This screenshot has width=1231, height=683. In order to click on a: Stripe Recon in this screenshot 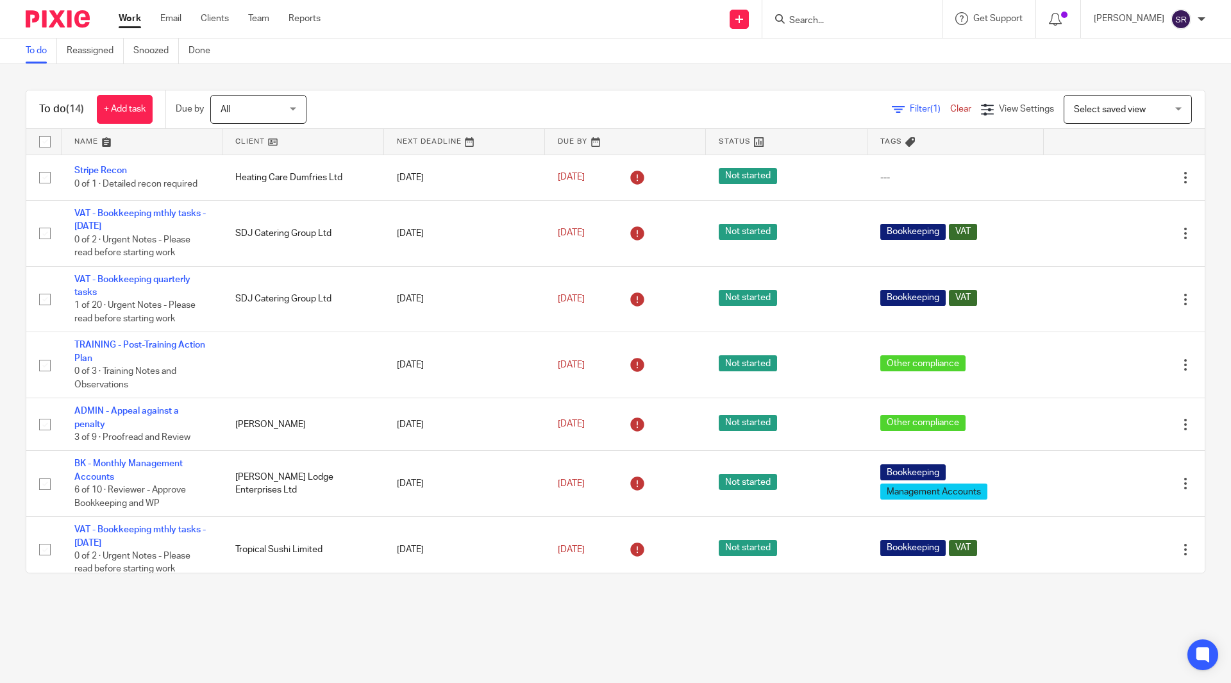, I will do `click(101, 170)`.